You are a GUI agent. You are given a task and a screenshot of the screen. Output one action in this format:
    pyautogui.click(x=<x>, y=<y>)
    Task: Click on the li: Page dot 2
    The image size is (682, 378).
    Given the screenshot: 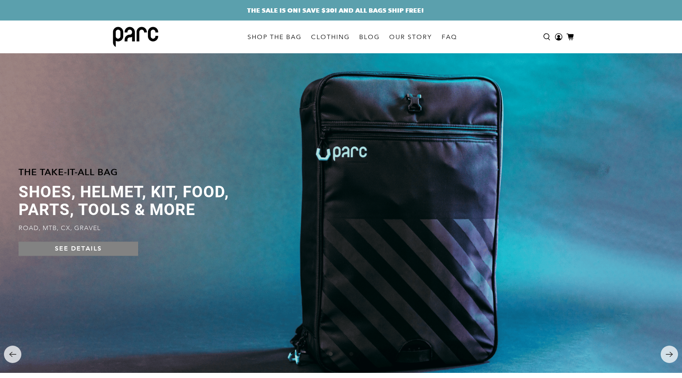 What is the action you would take?
    pyautogui.click(x=341, y=354)
    